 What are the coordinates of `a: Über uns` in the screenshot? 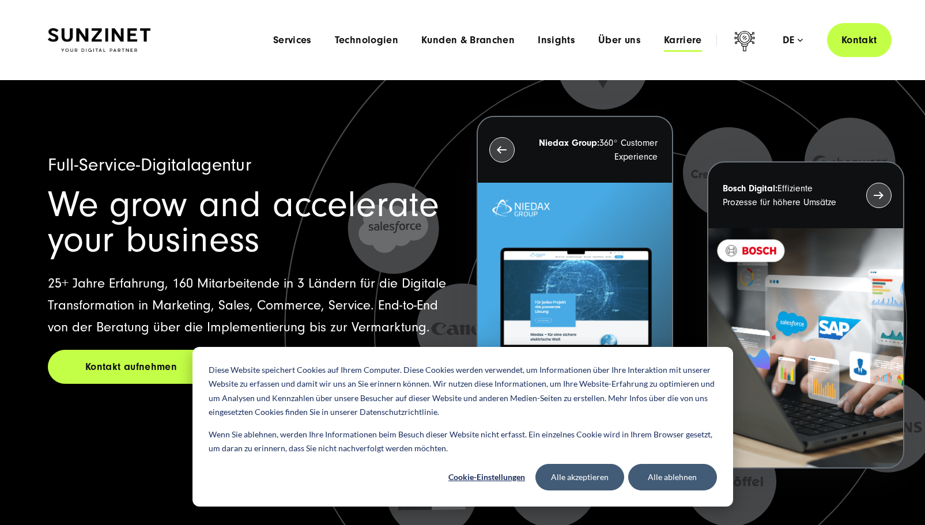 It's located at (619, 40).